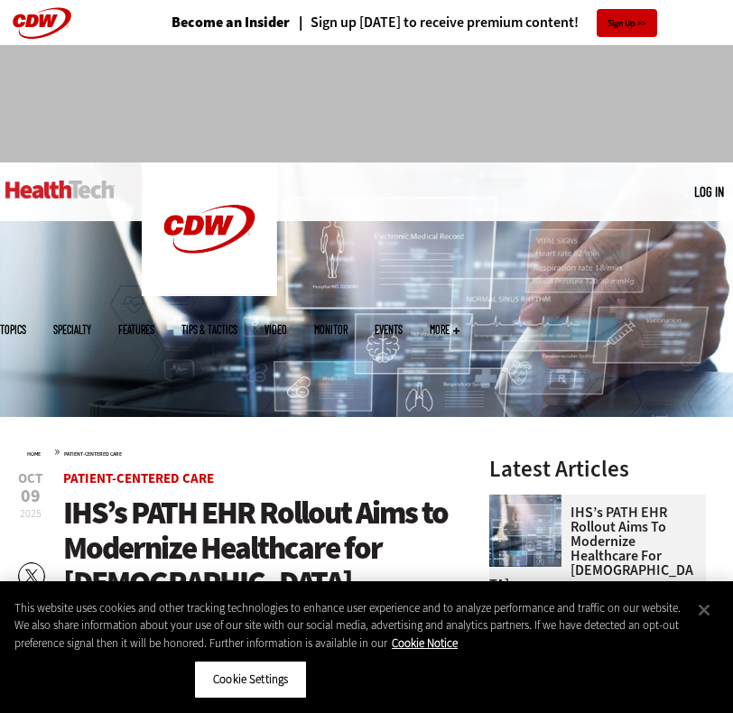 This screenshot has width=733, height=713. I want to click on span: 09, so click(30, 496).